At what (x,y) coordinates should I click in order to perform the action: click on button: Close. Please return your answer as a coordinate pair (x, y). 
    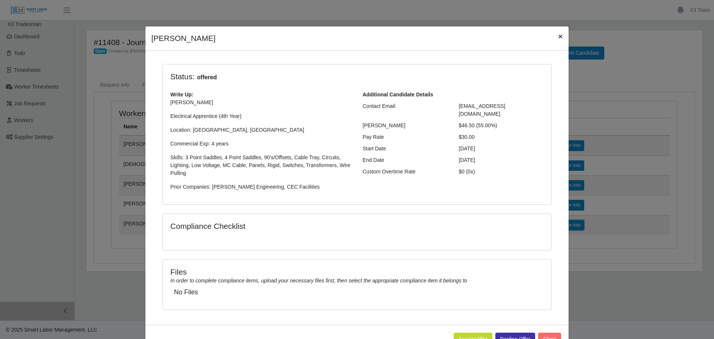
    Looking at the image, I should click on (561, 36).